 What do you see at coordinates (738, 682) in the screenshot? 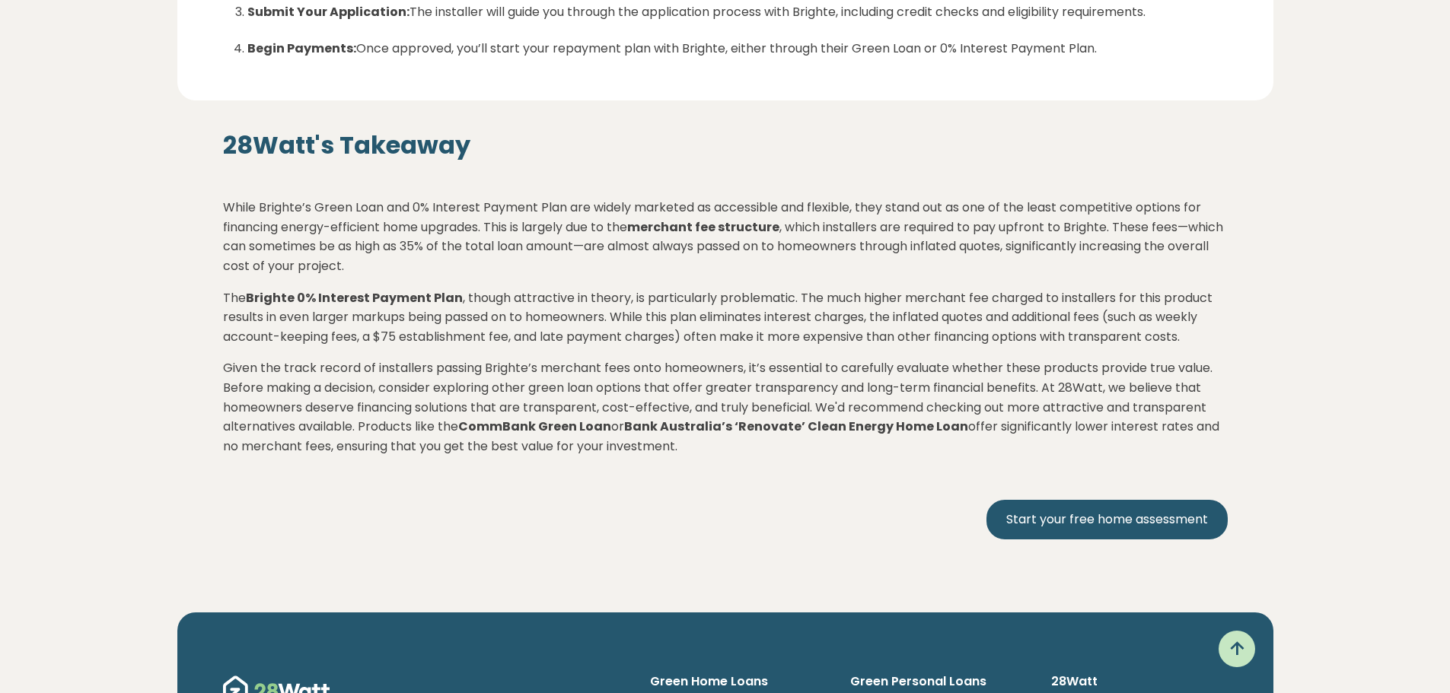
I see `h6: Green Home Loans` at bounding box center [738, 682].